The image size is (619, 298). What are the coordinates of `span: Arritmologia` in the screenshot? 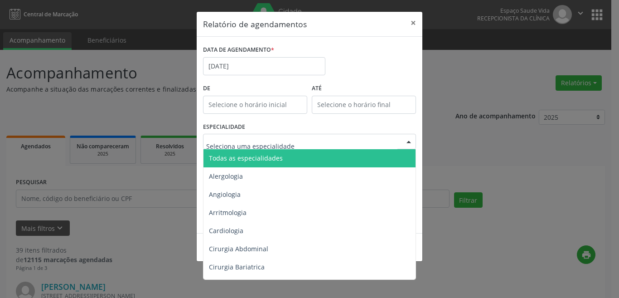 It's located at (227, 212).